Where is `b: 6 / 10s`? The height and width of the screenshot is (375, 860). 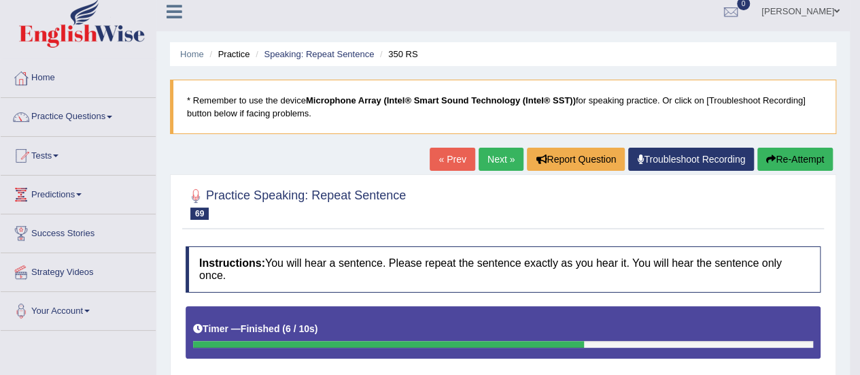 b: 6 / 10s is located at coordinates (300, 328).